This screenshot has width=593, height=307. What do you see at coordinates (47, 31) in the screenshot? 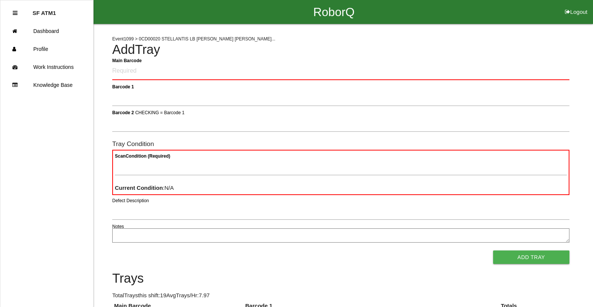
I see `a: Dashboard` at bounding box center [47, 31].